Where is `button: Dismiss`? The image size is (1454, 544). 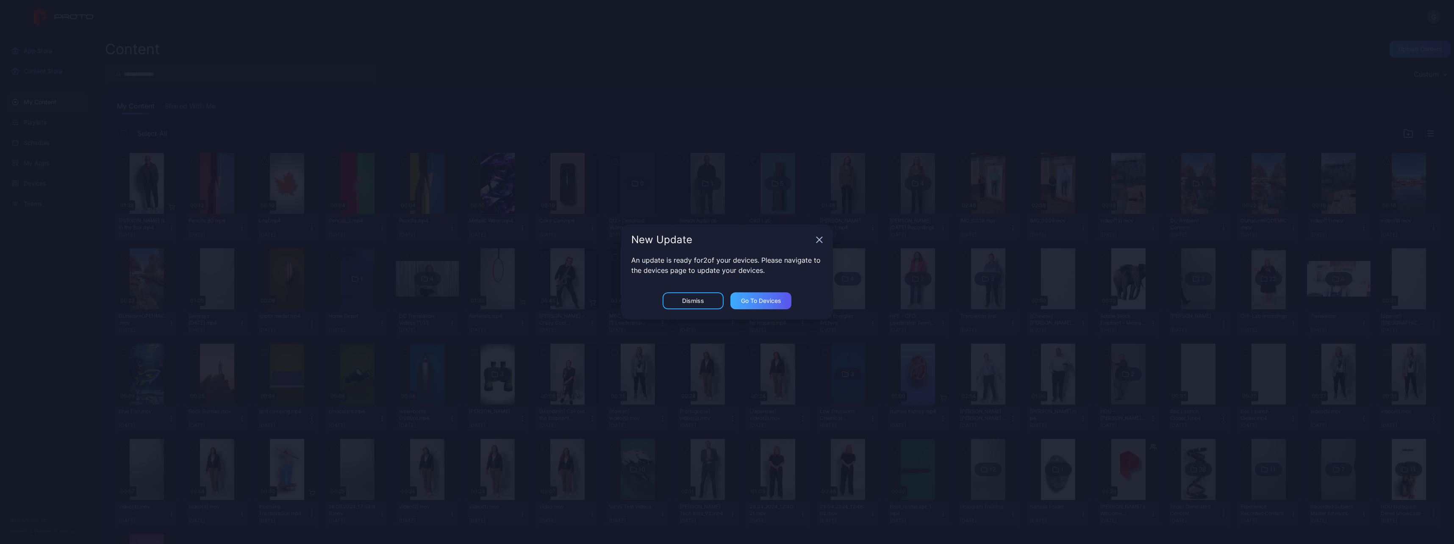 button: Dismiss is located at coordinates (693, 301).